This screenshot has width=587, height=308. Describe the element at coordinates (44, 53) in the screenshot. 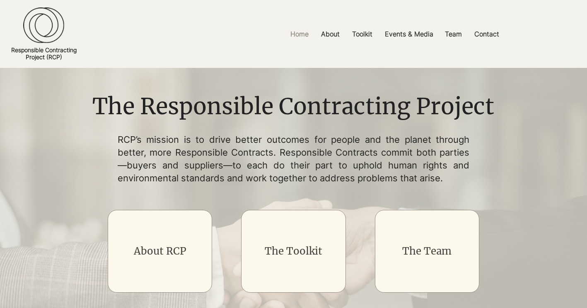

I see `a: Responsible ContractingProject (RCP)` at that location.